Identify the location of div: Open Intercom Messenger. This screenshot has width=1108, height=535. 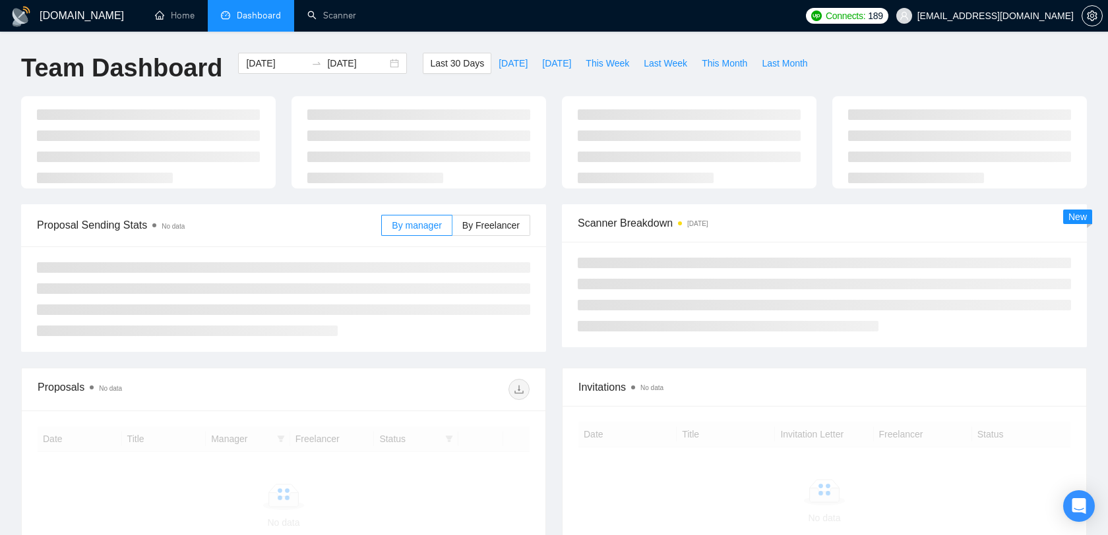
(1079, 506).